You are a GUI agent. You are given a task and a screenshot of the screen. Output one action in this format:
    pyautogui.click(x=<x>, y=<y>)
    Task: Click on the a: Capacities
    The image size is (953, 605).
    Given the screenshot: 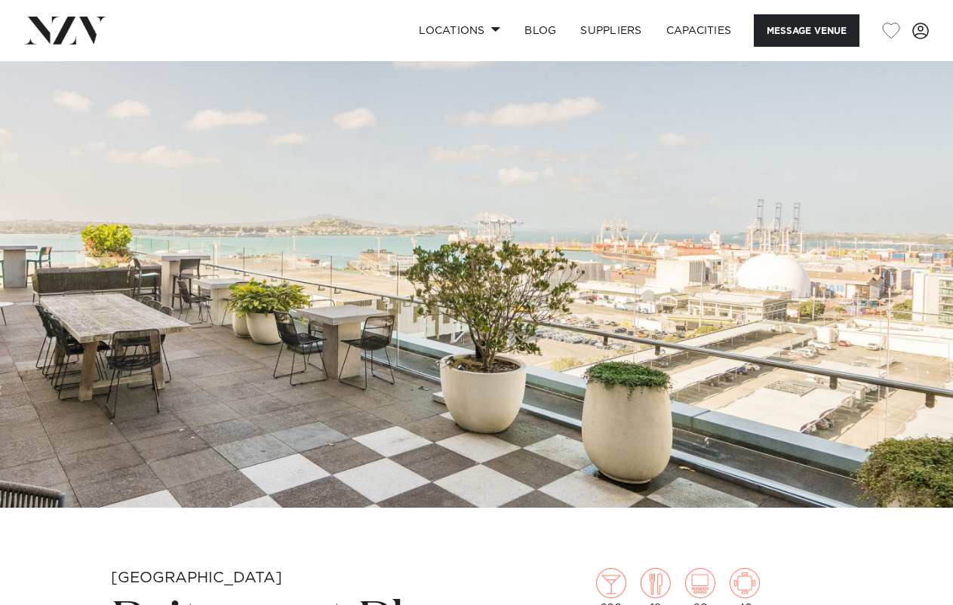 What is the action you would take?
    pyautogui.click(x=699, y=30)
    